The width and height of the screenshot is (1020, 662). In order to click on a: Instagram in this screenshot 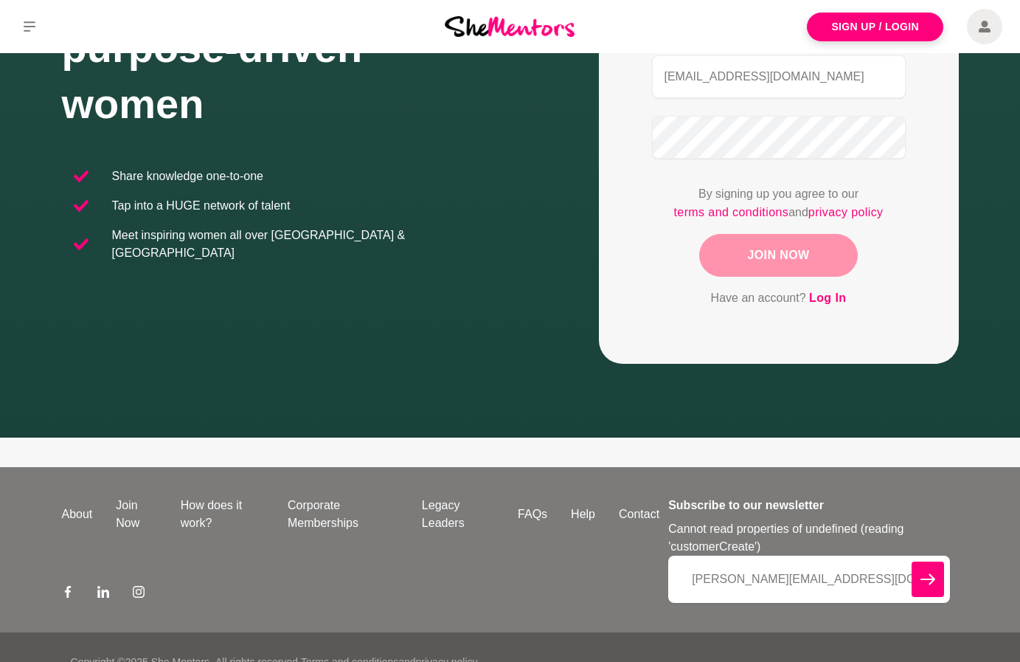, I will do `click(139, 594)`.